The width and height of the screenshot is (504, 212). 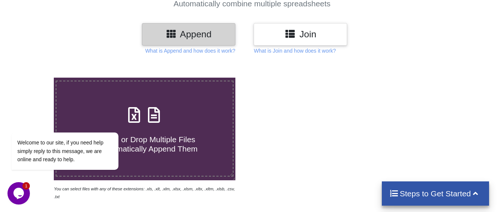 I want to click on p: What is Append and how does it work?, so click(x=190, y=51).